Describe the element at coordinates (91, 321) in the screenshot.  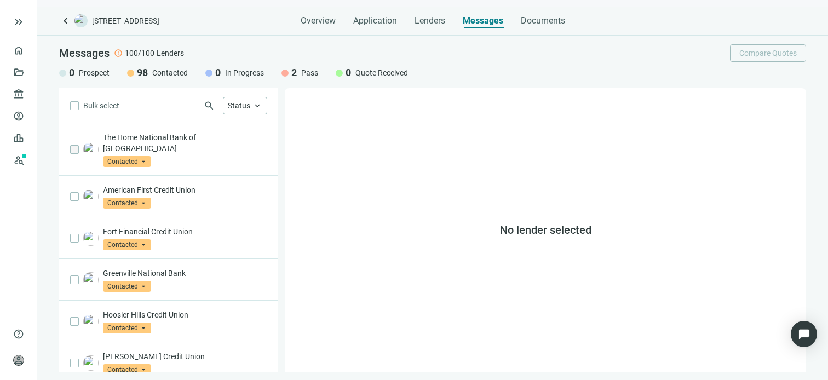
I see `img: 46068085-8c78-42ec-8474-c11486547b70` at that location.